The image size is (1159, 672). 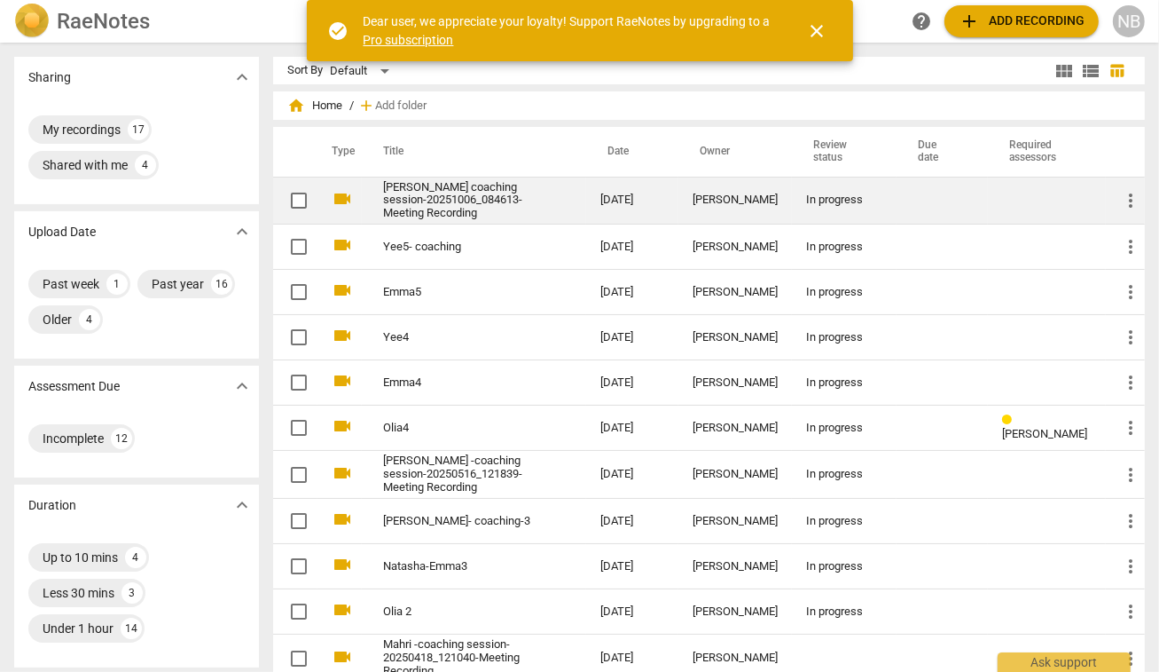 I want to click on div: 17, so click(x=138, y=130).